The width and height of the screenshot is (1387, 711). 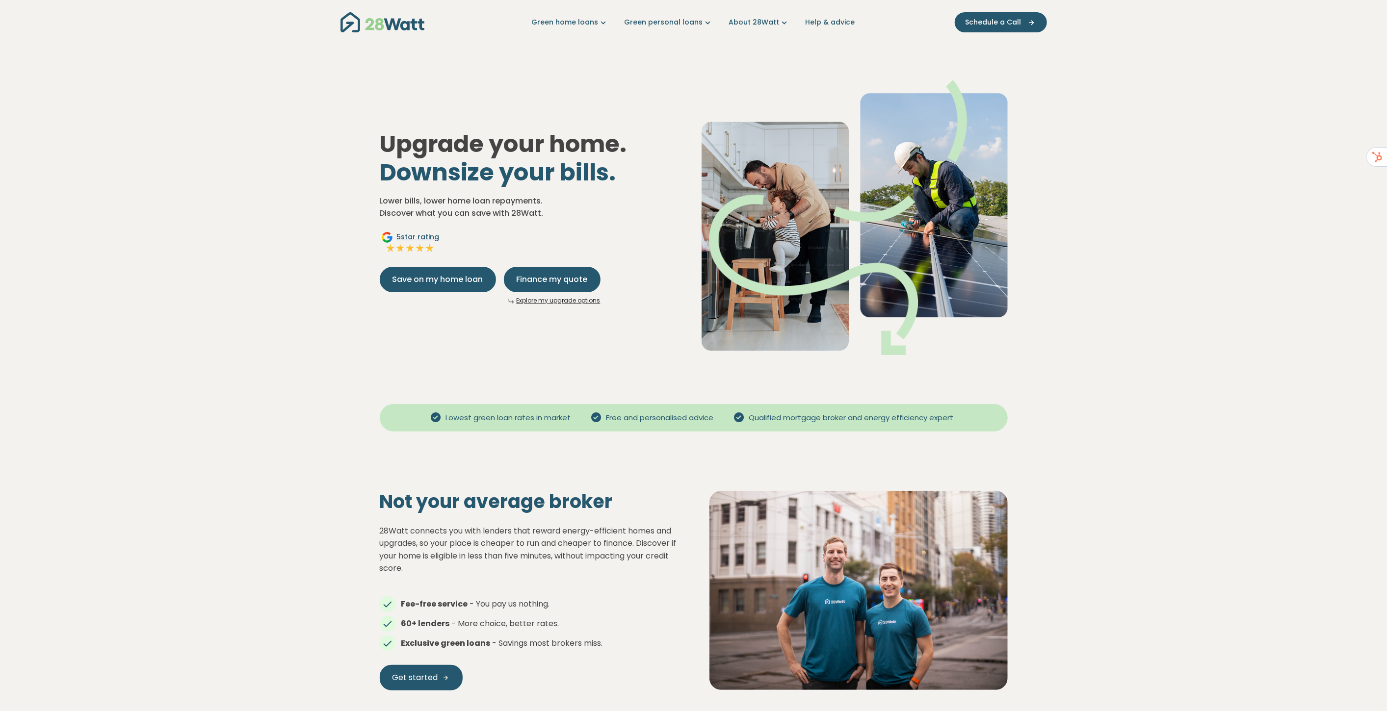 I want to click on span: Finance my quote, so click(x=552, y=280).